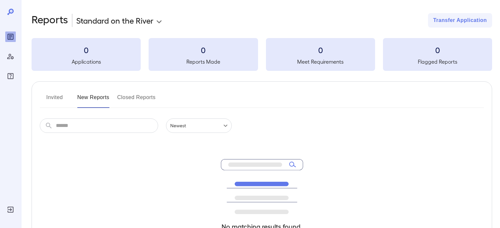 The image size is (500, 228). Describe the element at coordinates (11, 37) in the screenshot. I see `div: Reports` at that location.